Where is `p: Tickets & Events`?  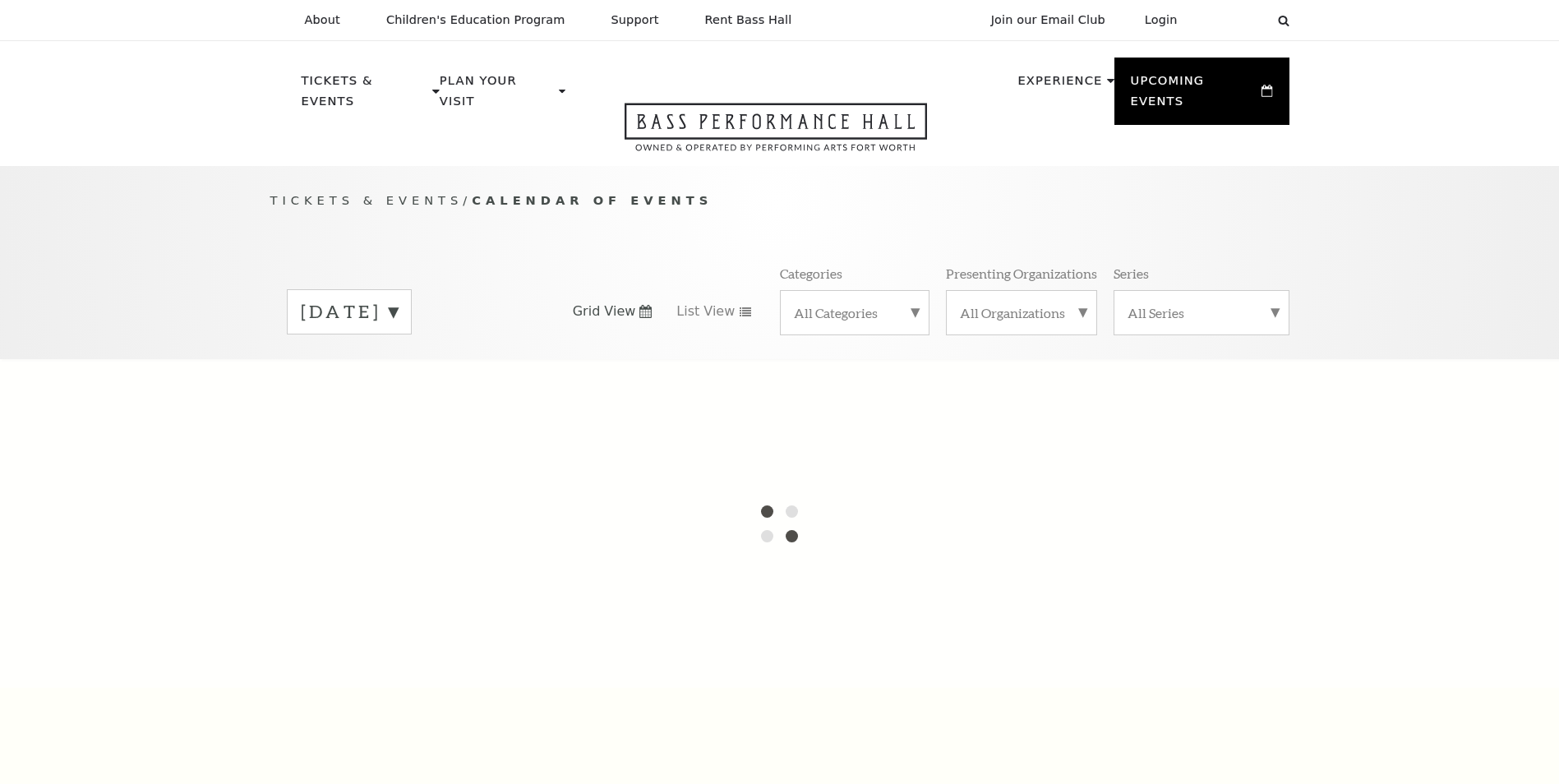
p: Tickets & Events is located at coordinates (365, 96).